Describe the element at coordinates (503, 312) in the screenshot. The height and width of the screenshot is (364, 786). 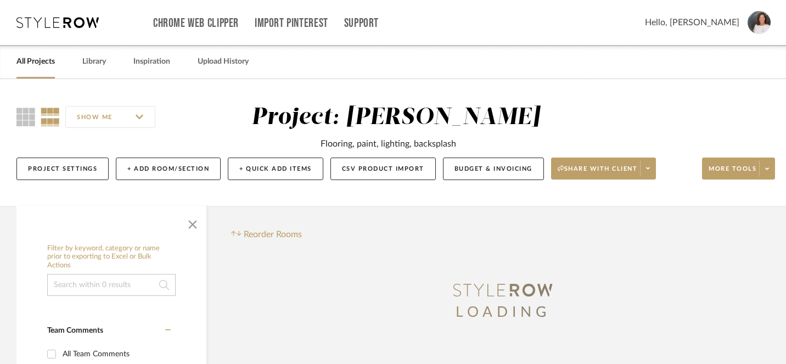
I see `span: LOADING` at that location.